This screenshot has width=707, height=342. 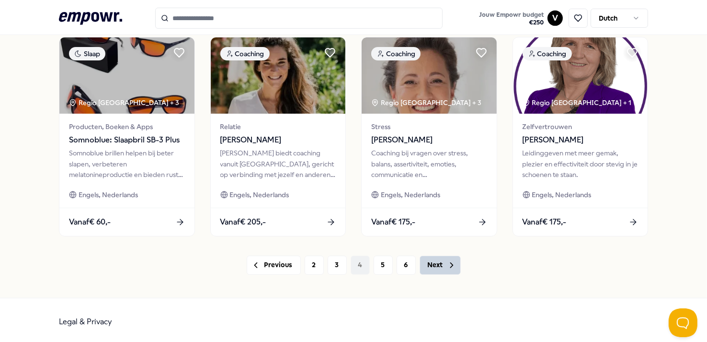 I want to click on button: Next, so click(x=440, y=265).